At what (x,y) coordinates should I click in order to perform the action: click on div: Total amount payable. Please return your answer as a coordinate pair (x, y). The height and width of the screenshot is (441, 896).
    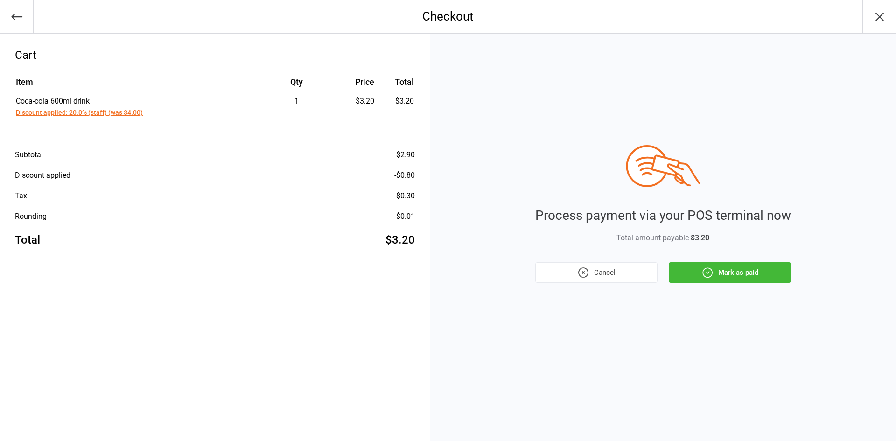
    Looking at the image, I should click on (663, 238).